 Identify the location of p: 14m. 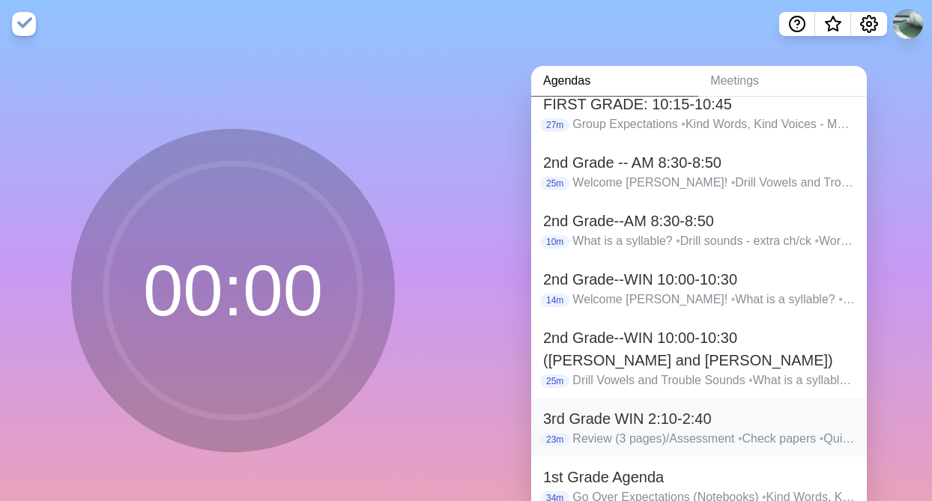
(554, 300).